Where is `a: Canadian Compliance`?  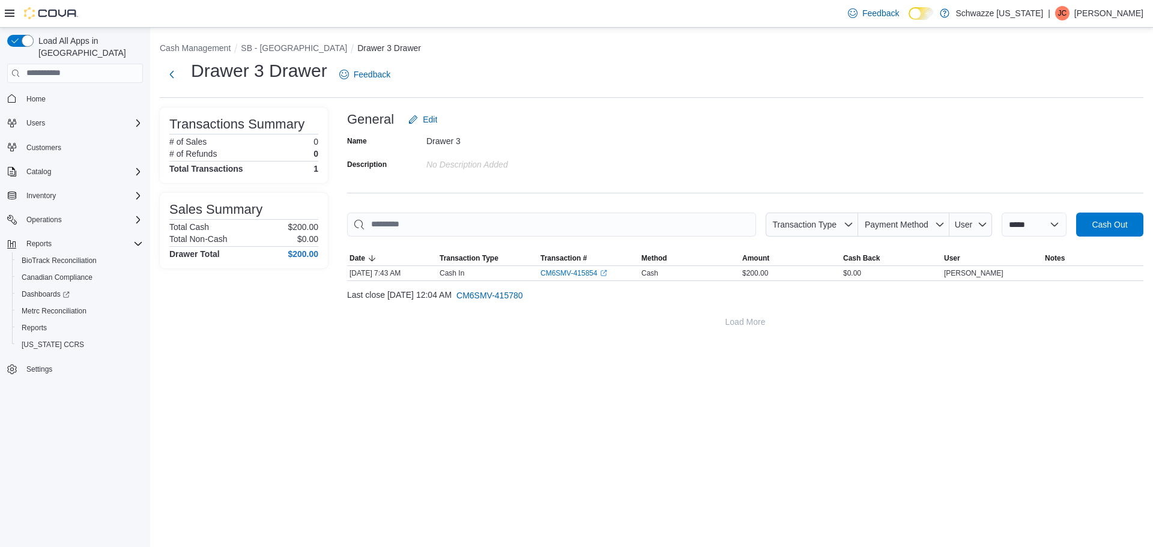
a: Canadian Compliance is located at coordinates (57, 278).